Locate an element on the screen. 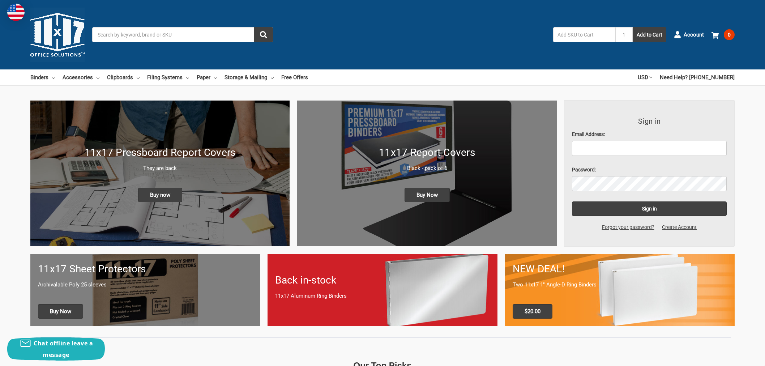 Image resolution: width=765 pixels, height=366 pixels. img: duty and tax information for United States is located at coordinates (16, 12).